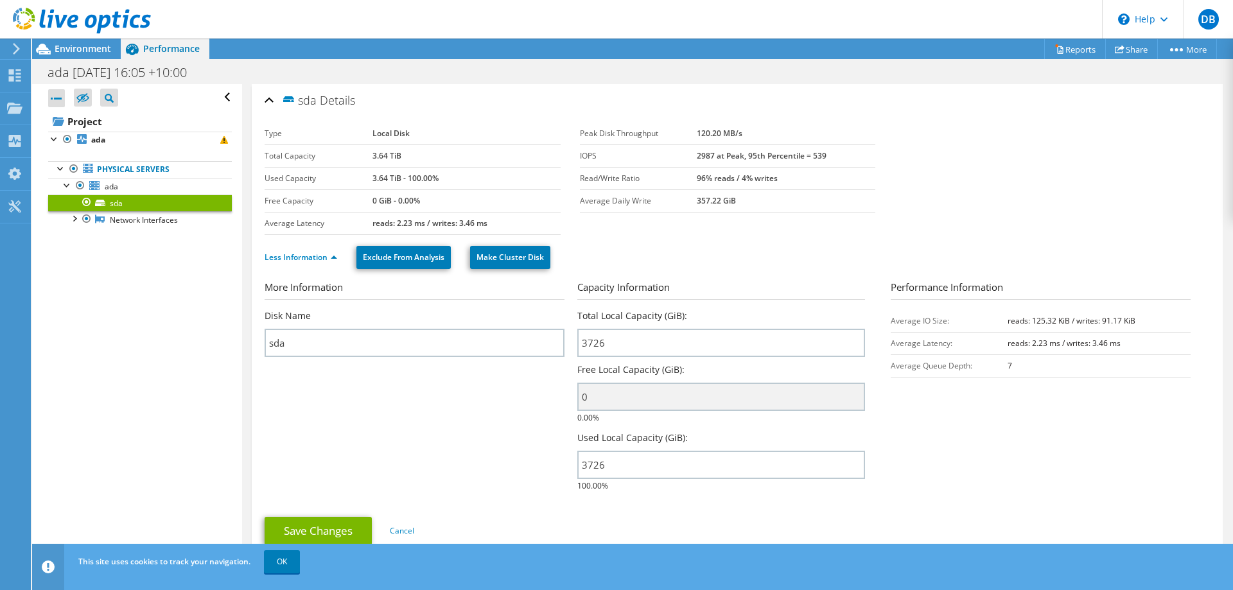 Image resolution: width=1233 pixels, height=590 pixels. What do you see at coordinates (403, 258) in the screenshot?
I see `a: Exclude From Analysis` at bounding box center [403, 258].